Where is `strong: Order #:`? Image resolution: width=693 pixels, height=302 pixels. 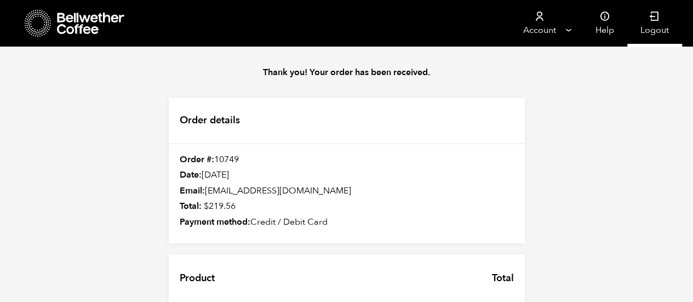 strong: Order #: is located at coordinates (197, 159).